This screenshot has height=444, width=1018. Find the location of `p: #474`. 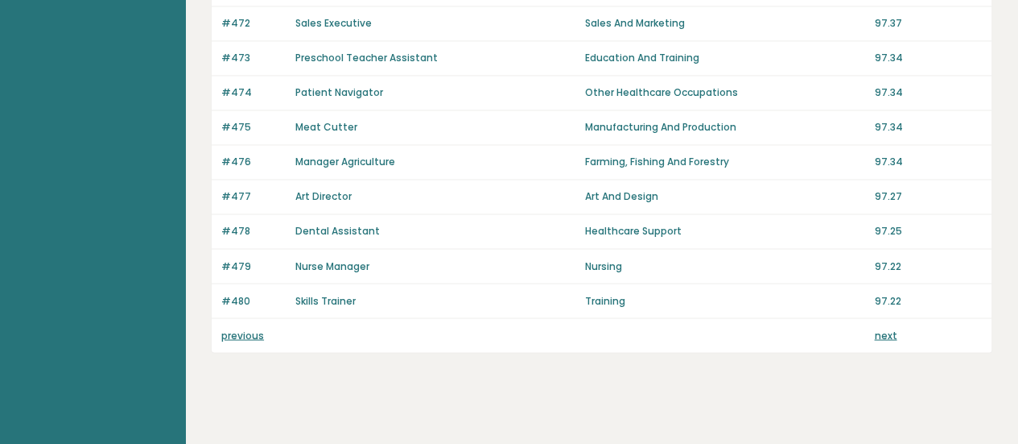

p: #474 is located at coordinates (254, 93).